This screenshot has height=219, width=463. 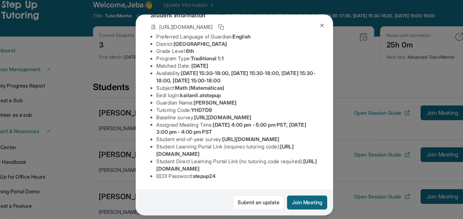 What do you see at coordinates (234, 60) in the screenshot?
I see `li: Program Type:` at bounding box center [234, 60].